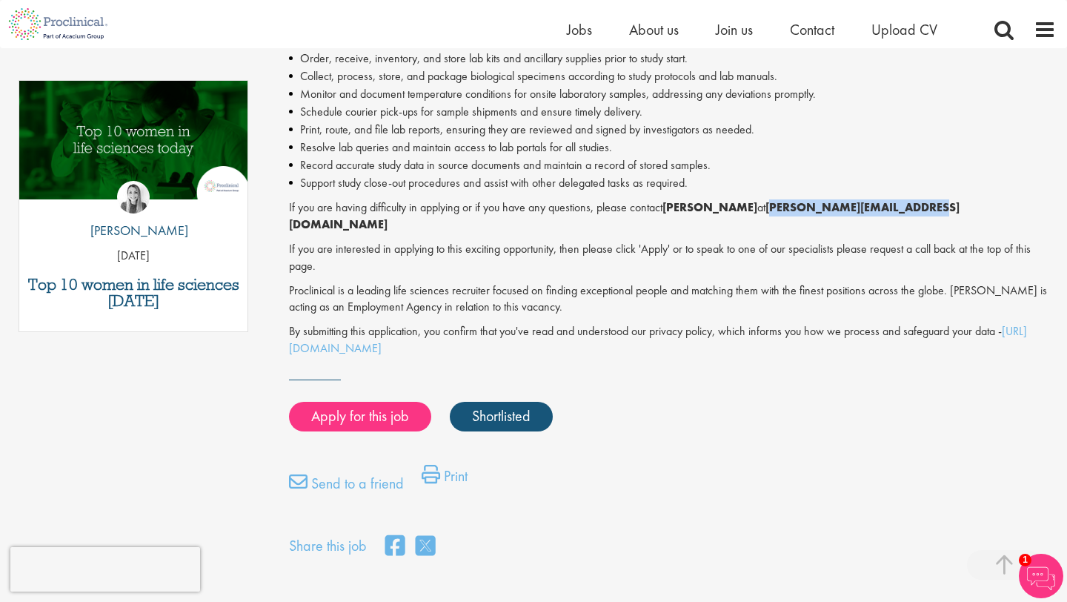  I want to click on span: About us, so click(654, 30).